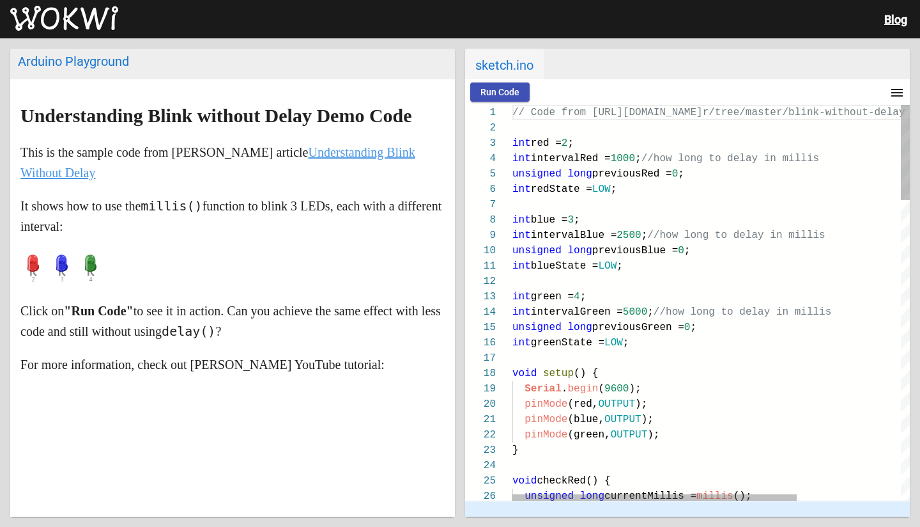  Describe the element at coordinates (481, 112) in the screenshot. I see `div: 1` at that location.